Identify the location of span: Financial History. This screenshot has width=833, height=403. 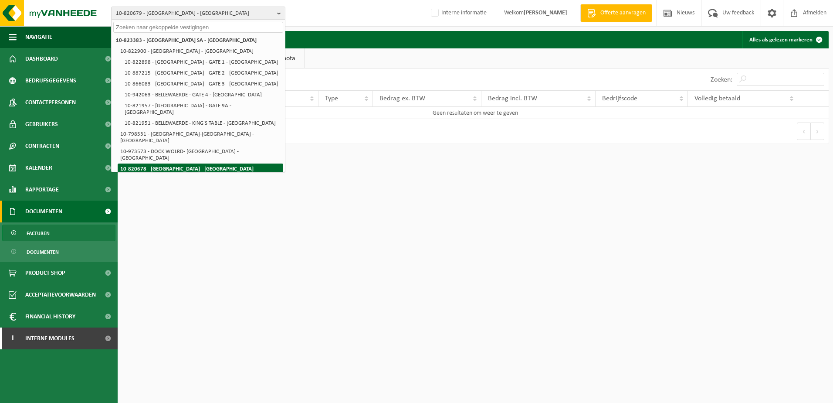
(50, 316).